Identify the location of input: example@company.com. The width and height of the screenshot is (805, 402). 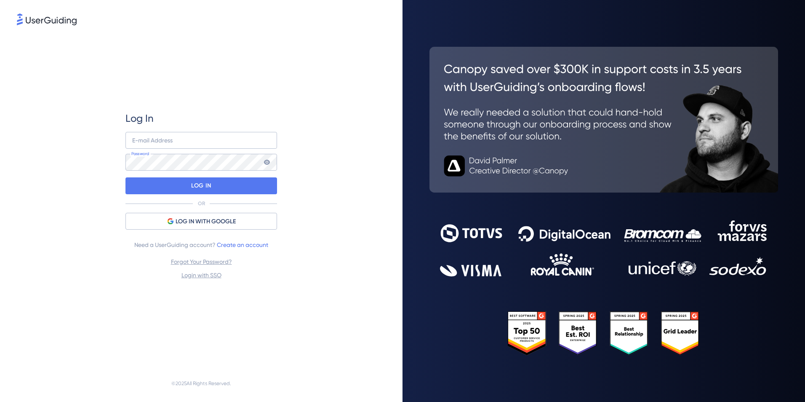
(201, 140).